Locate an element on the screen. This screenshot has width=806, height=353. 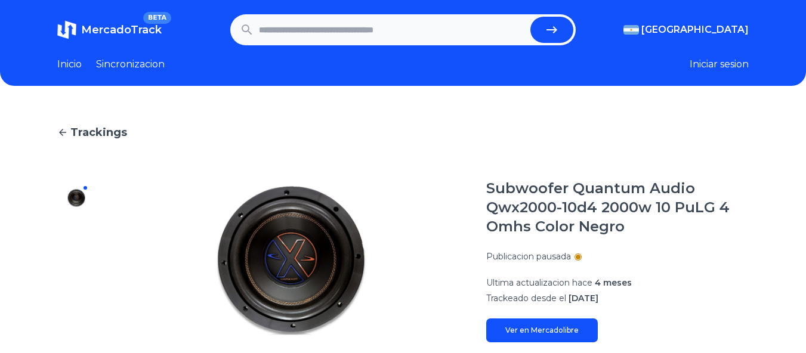
p: Publicacion pausada is located at coordinates (529, 257).